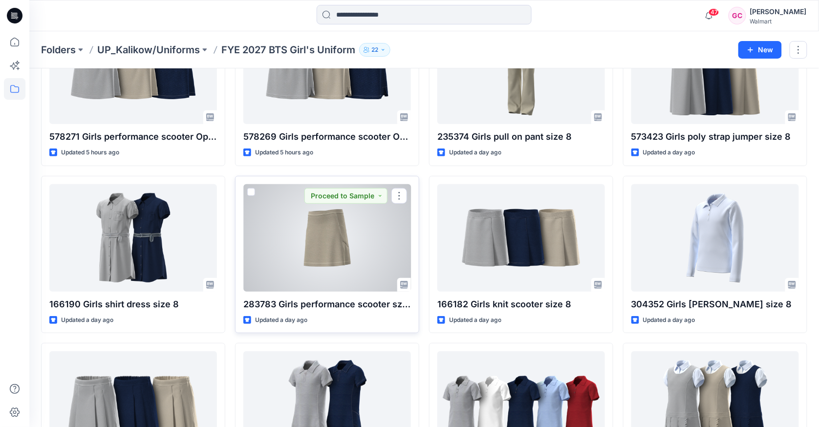 This screenshot has height=427, width=819. What do you see at coordinates (521, 238) in the screenshot?
I see `a: 166182 Girls knit scooter size 8` at bounding box center [521, 238].